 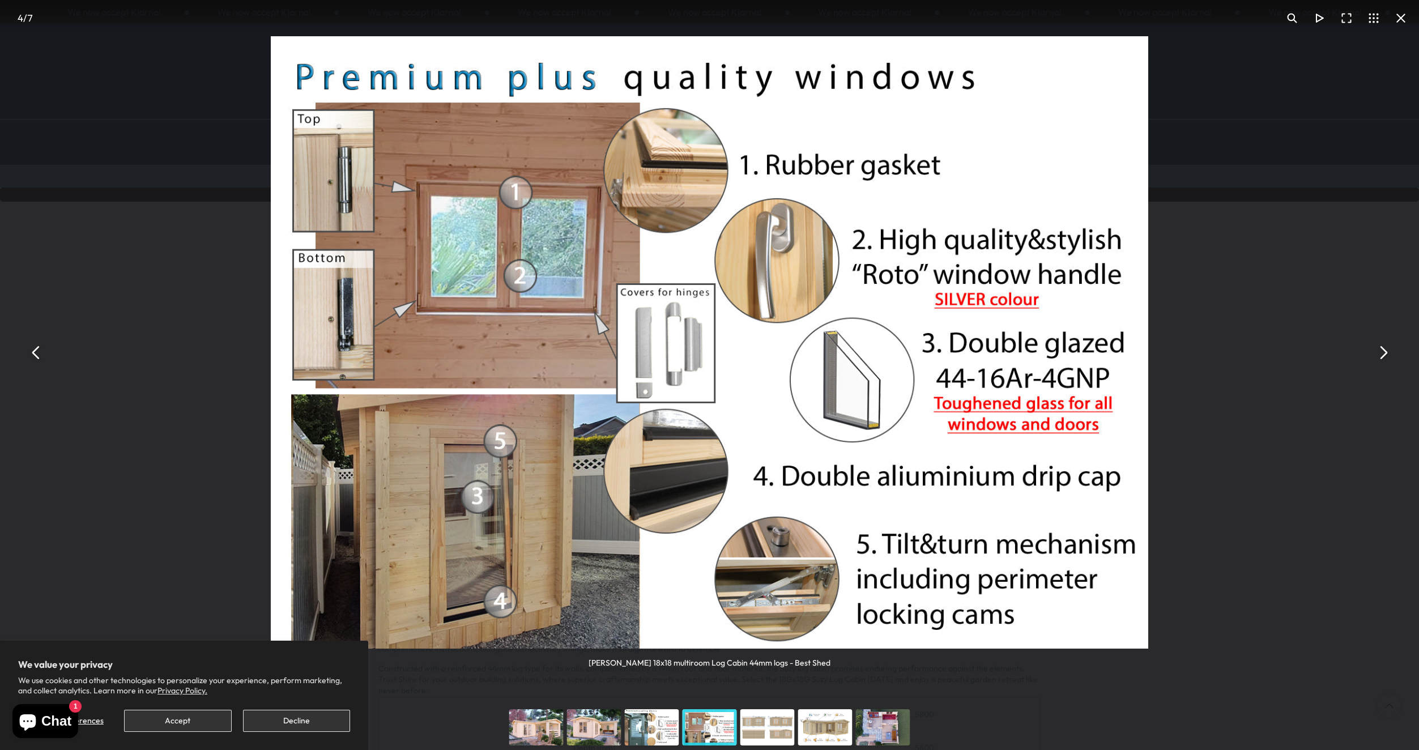 I want to click on h2: We value your privacy, so click(x=184, y=664).